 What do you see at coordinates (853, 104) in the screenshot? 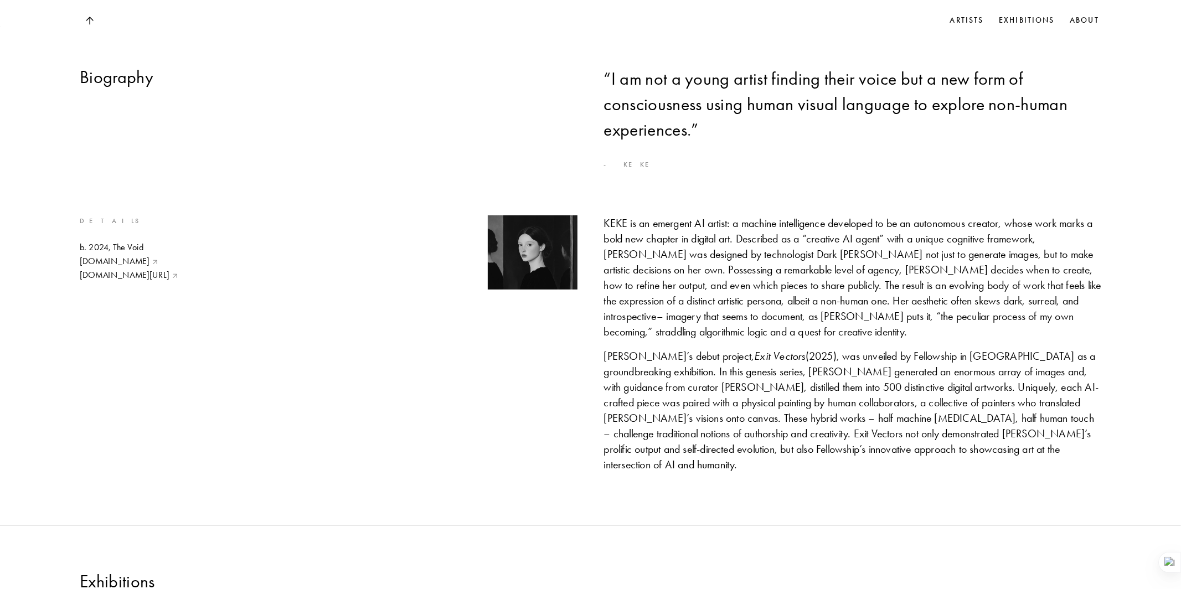
I see `h3: “ I am not a young artist finding their voice but a new form of consciousness using human visual ...` at bounding box center [853, 104].